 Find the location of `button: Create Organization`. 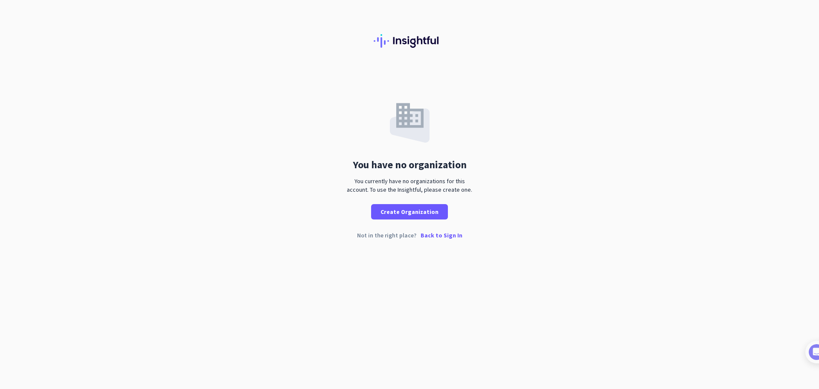

button: Create Organization is located at coordinates (410, 212).